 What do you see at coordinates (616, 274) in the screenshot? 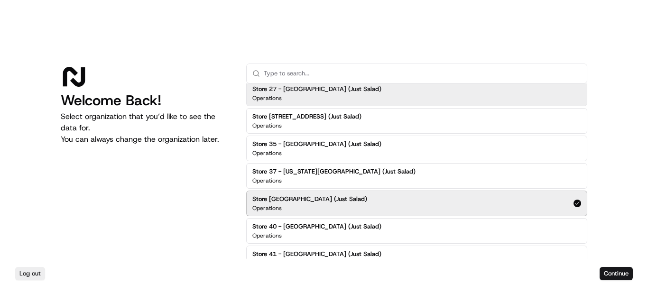
I see `button: Continue` at bounding box center [616, 274].